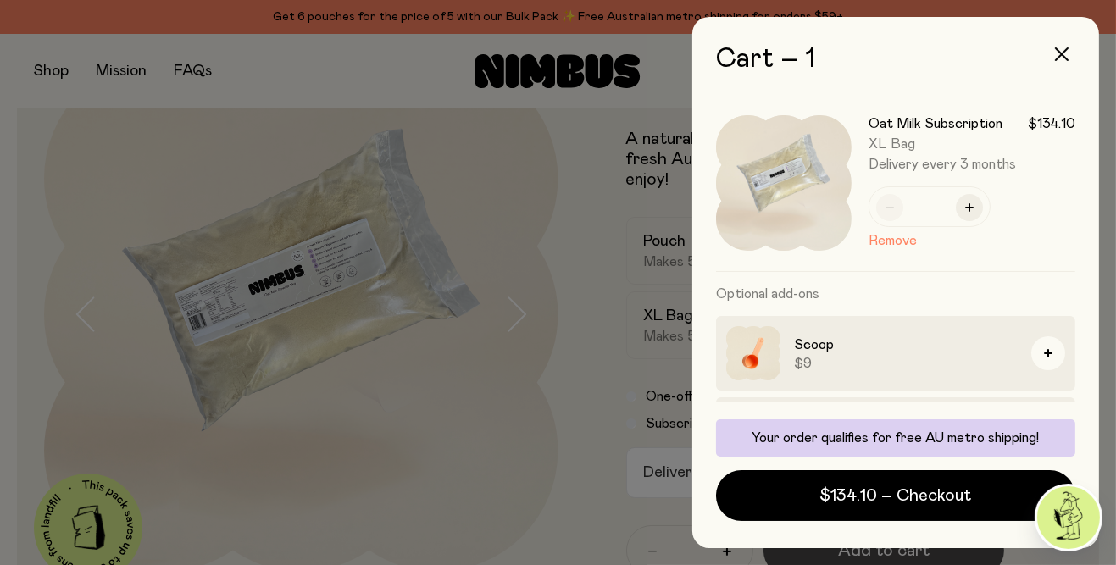 The width and height of the screenshot is (1116, 565). What do you see at coordinates (1069, 518) in the screenshot?
I see `img: agent` at bounding box center [1069, 518].